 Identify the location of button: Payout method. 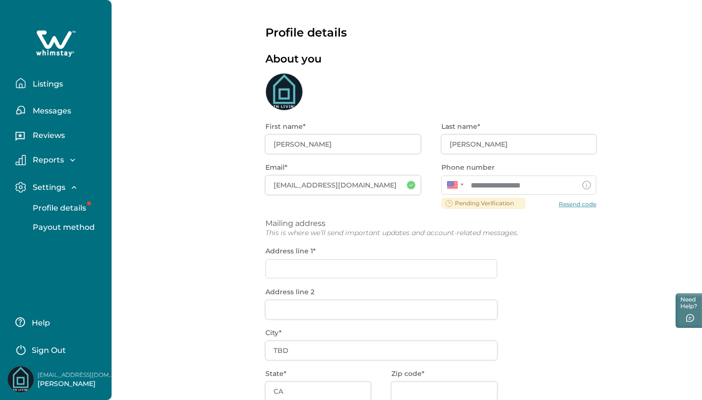
(66, 227).